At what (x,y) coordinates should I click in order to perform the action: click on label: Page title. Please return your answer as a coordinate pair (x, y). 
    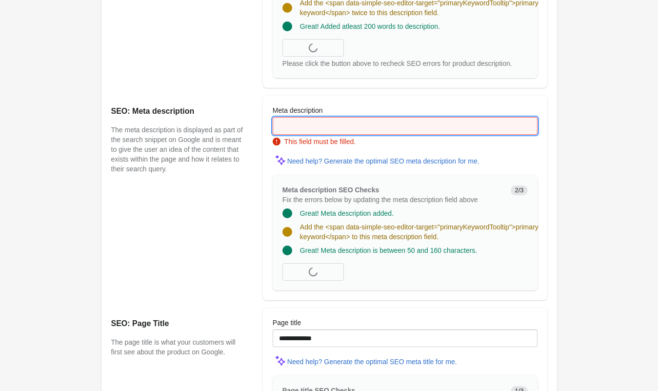
    Looking at the image, I should click on (287, 323).